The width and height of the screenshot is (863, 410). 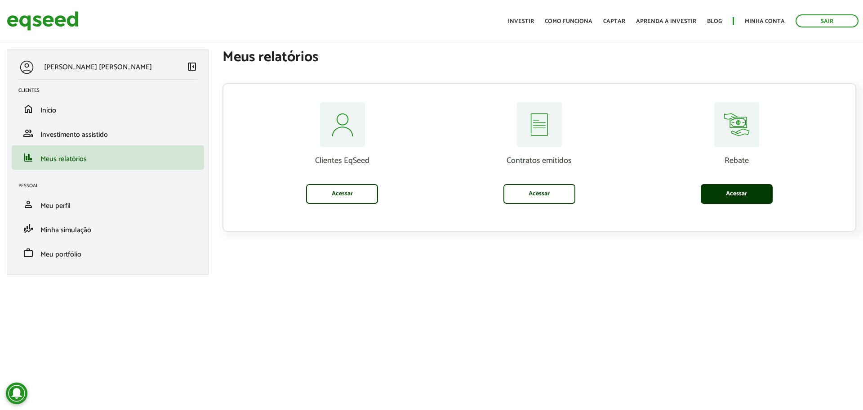 I want to click on li: Início, so click(x=108, y=109).